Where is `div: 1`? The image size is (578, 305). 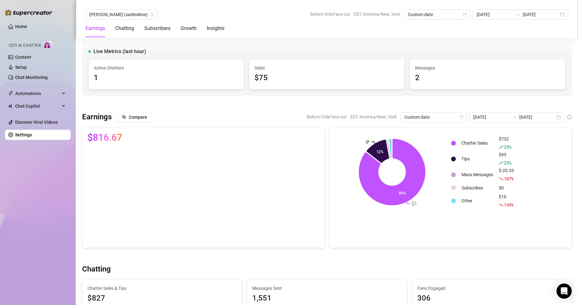
div: 1 is located at coordinates (166, 78).